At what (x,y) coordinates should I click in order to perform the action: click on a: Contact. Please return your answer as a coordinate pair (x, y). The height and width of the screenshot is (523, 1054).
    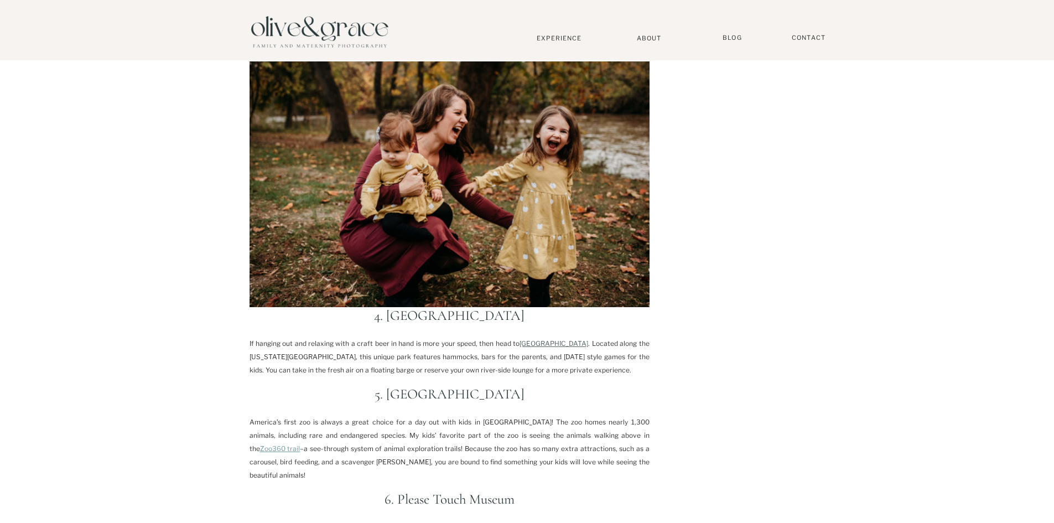
    Looking at the image, I should click on (809, 38).